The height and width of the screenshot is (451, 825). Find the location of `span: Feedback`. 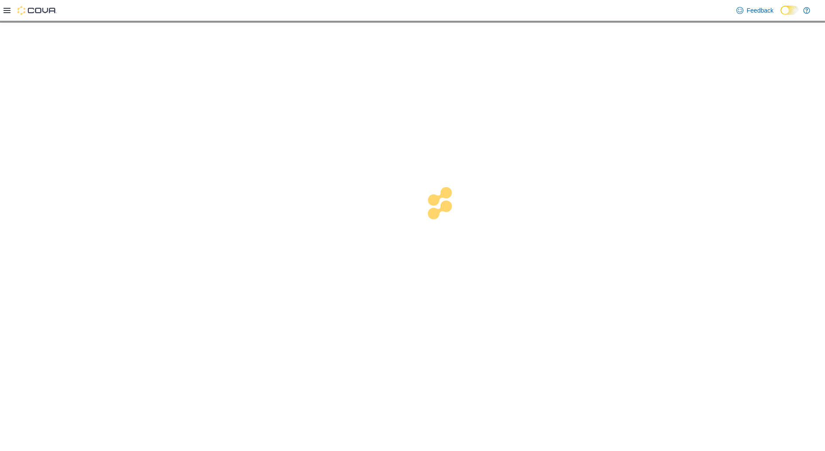

span: Feedback is located at coordinates (760, 10).